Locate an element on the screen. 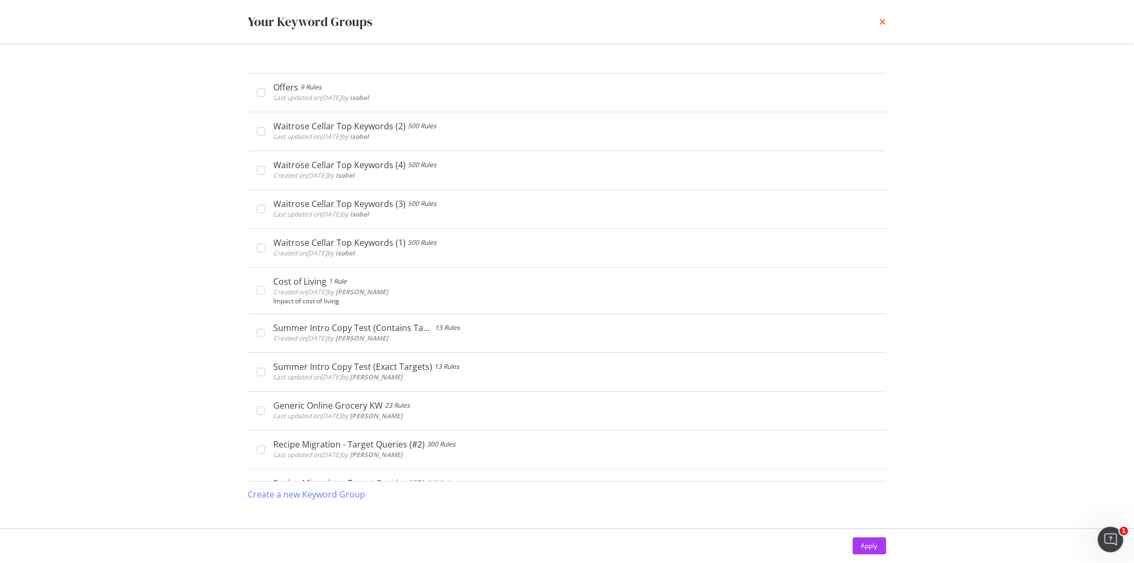  div: Generic Online Grocery KW is located at coordinates (329, 405).